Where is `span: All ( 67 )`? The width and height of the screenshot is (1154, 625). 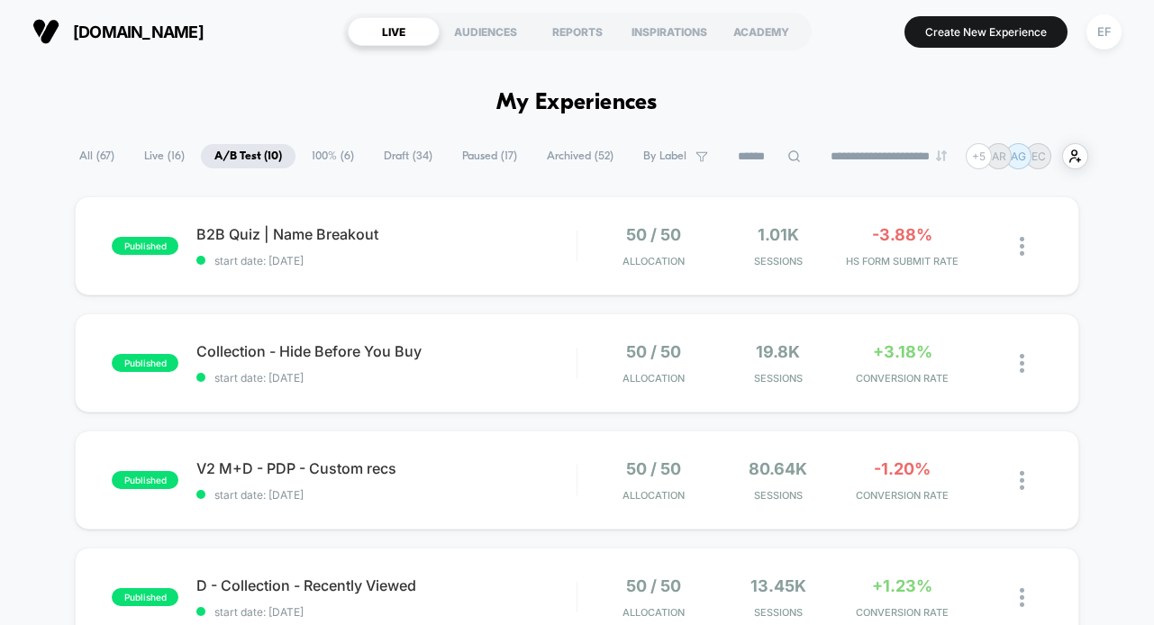
span: All ( 67 ) is located at coordinates (96, 156).